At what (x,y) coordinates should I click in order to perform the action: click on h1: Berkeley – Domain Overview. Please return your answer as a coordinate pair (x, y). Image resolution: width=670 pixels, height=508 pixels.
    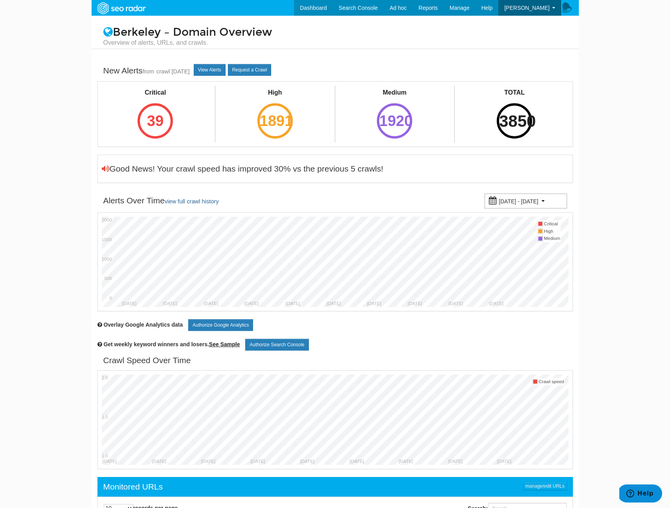
    Looking at the image, I should click on (335, 37).